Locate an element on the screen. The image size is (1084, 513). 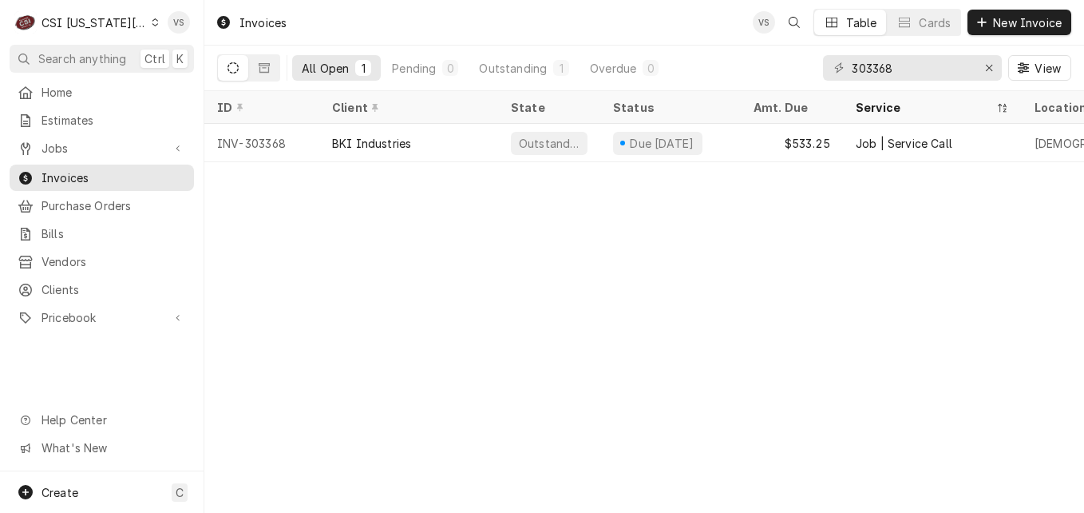
div: INV-303368 is located at coordinates (262, 143).